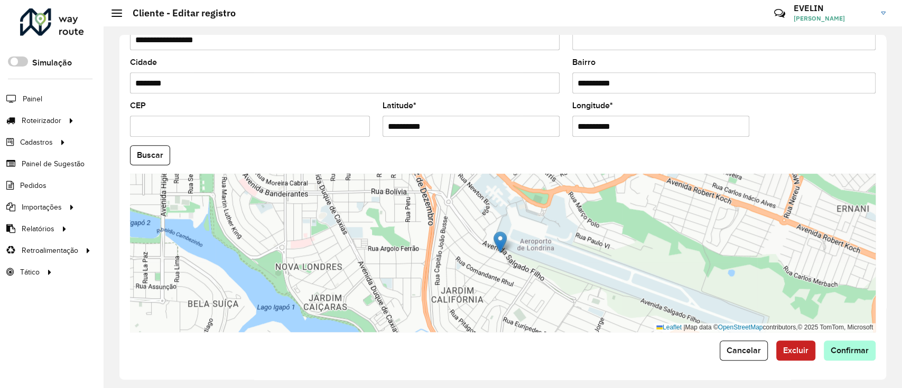 The image size is (902, 388). I want to click on span: Pedidos, so click(33, 185).